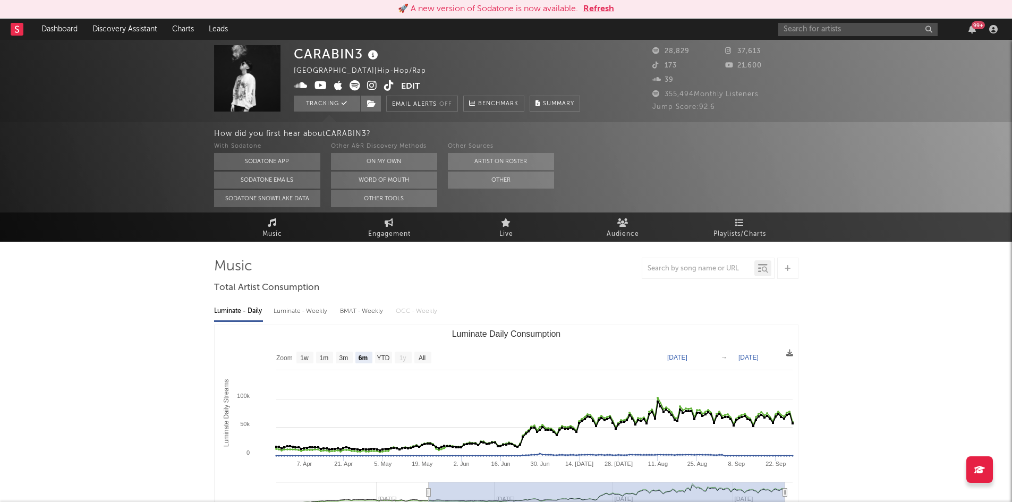 This screenshot has height=502, width=1012. I want to click on div: 99 +, so click(978, 25).